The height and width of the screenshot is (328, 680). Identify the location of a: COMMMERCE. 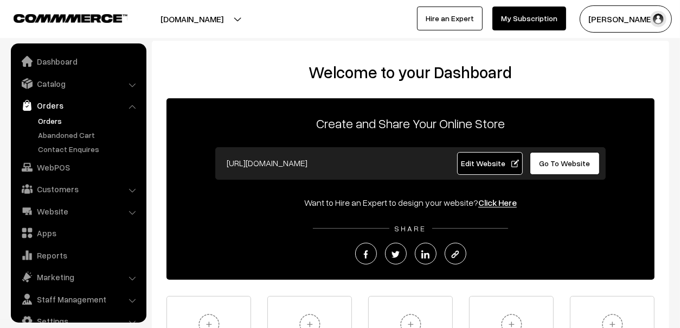
(61, 17).